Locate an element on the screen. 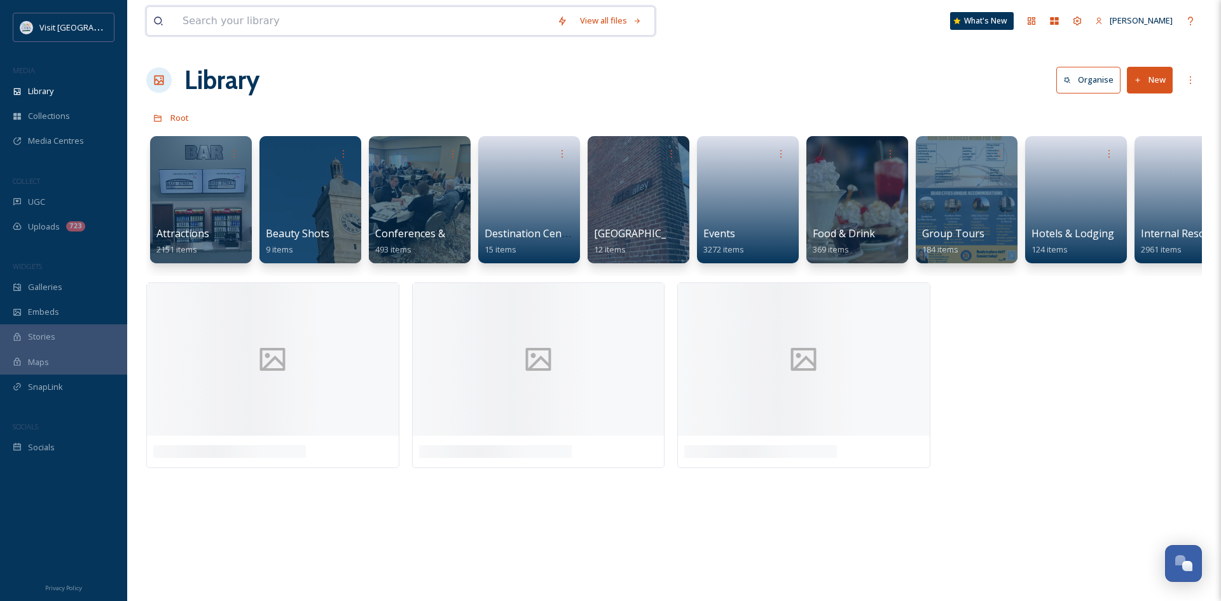 This screenshot has width=1221, height=601. span: 2961 items is located at coordinates (1161, 249).